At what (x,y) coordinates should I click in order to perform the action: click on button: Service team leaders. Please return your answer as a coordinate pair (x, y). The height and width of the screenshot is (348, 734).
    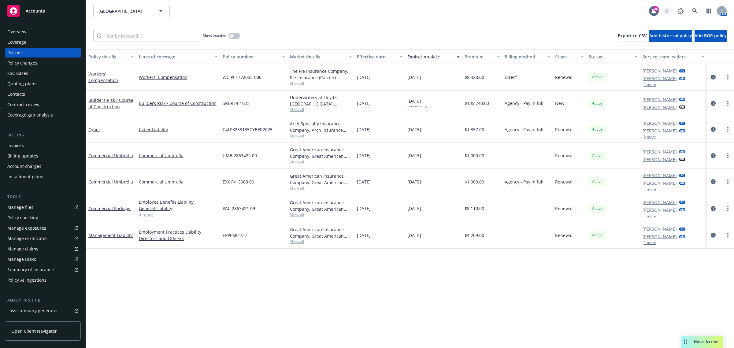
    Looking at the image, I should click on (674, 57).